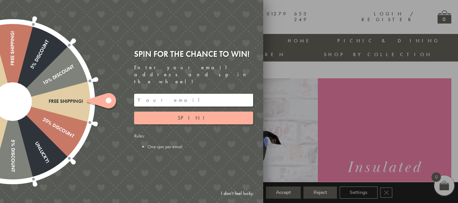 This screenshot has width=458, height=203. Describe the element at coordinates (237, 193) in the screenshot. I see `a: I don't feel lucky` at that location.